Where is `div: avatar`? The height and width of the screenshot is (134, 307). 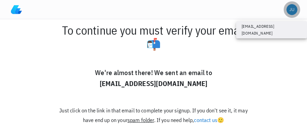 div: avatar is located at coordinates (292, 10).